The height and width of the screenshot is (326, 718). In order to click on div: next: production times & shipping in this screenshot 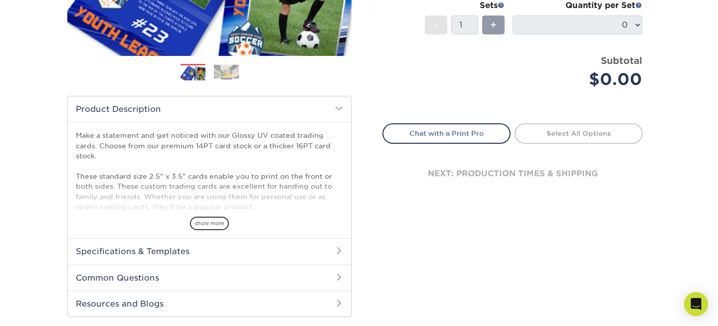, I will do `click(513, 174)`.